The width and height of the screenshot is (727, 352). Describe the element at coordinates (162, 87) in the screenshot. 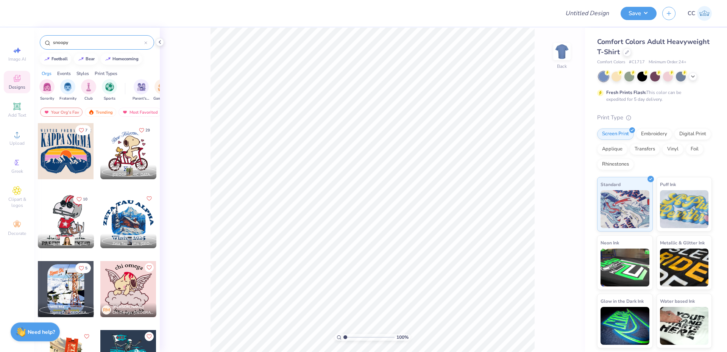

I see `img: Game Day Image` at that location.